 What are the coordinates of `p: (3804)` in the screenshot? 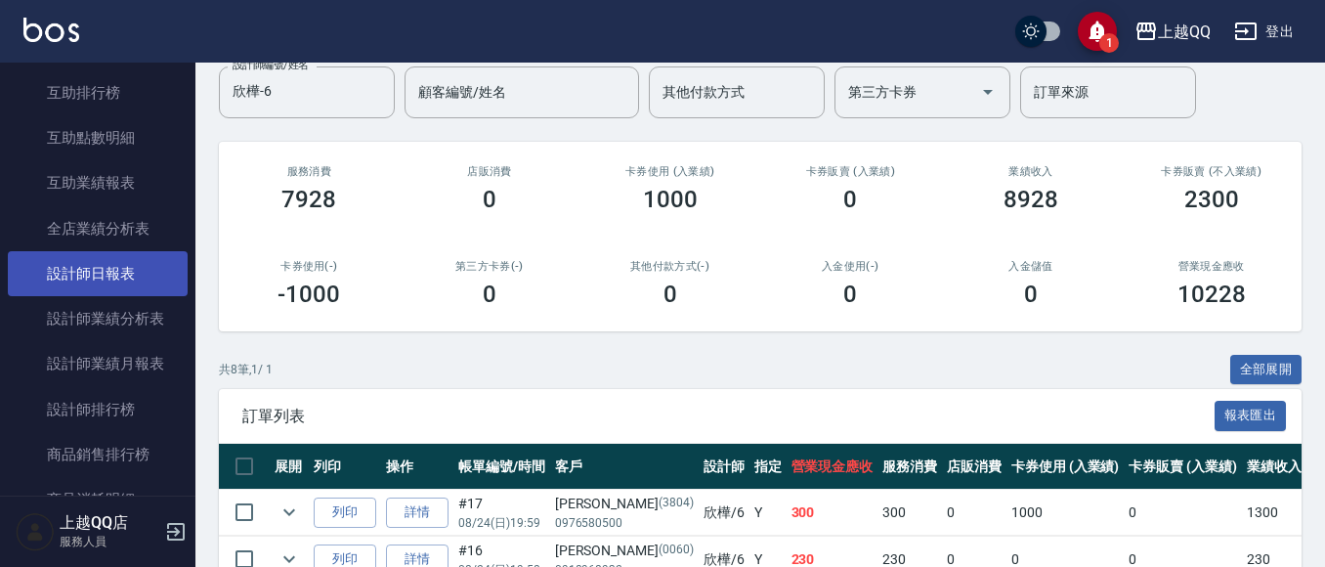 It's located at (676, 503).